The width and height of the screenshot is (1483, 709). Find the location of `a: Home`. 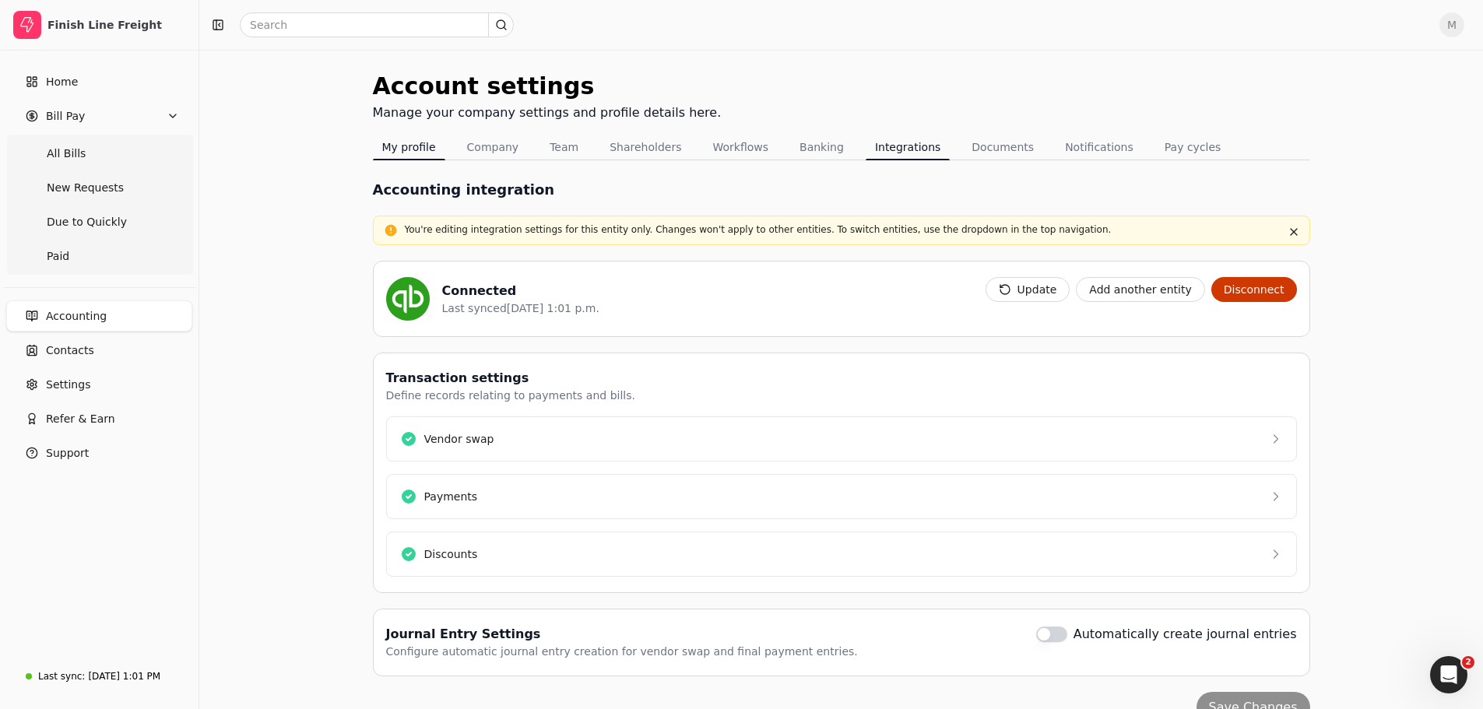

a: Home is located at coordinates (99, 82).